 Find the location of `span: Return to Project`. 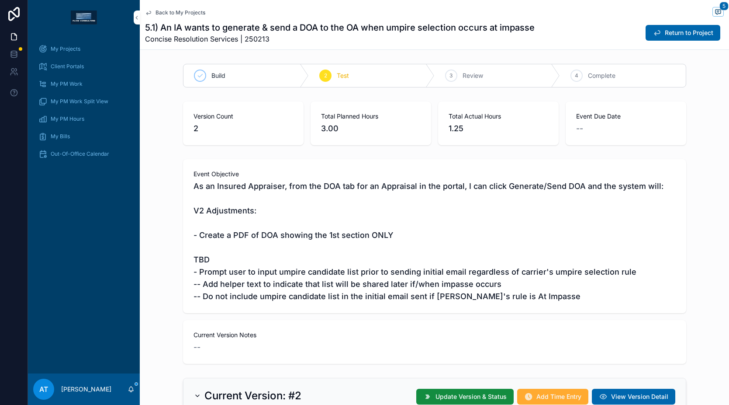

span: Return to Project is located at coordinates (689, 33).